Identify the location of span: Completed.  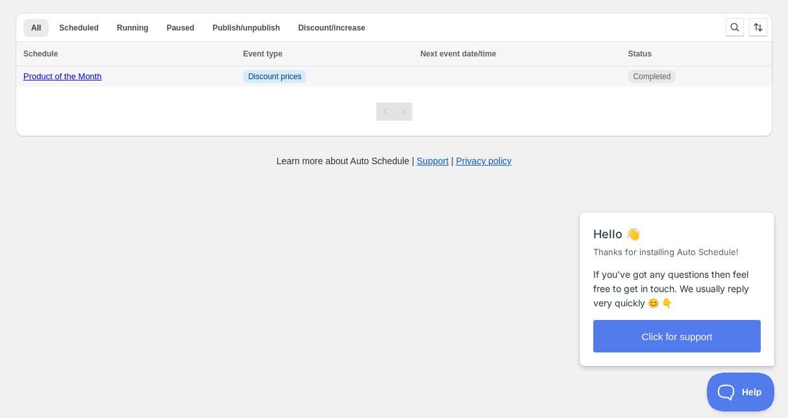
(651, 77).